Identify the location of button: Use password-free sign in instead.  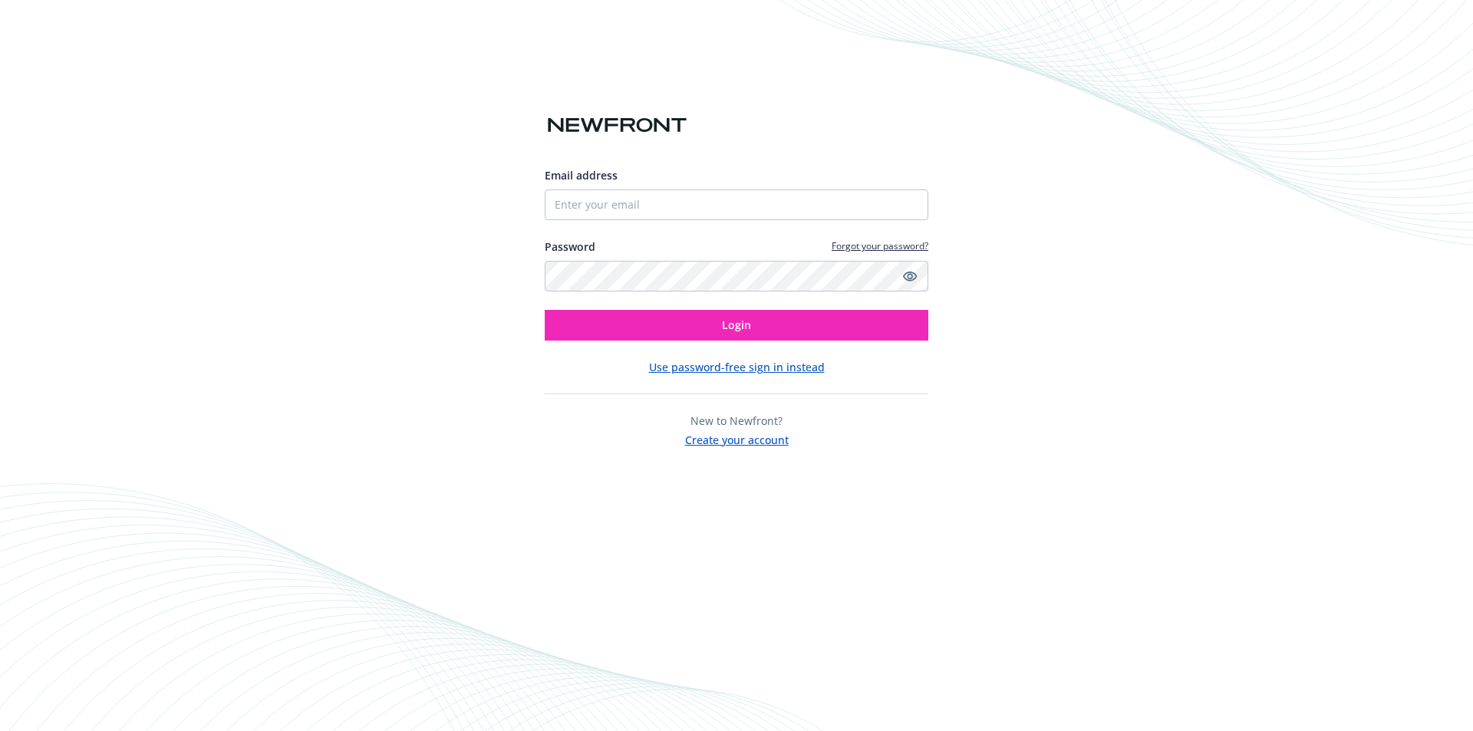
(737, 367).